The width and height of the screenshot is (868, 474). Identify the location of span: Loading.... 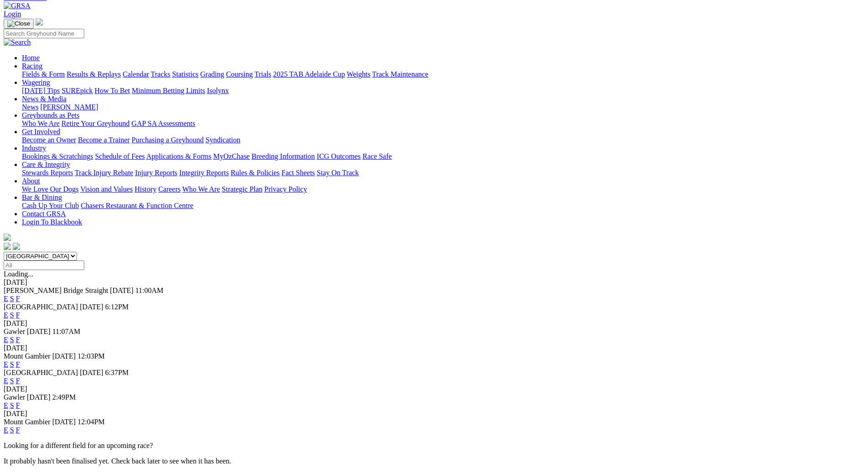
(18, 273).